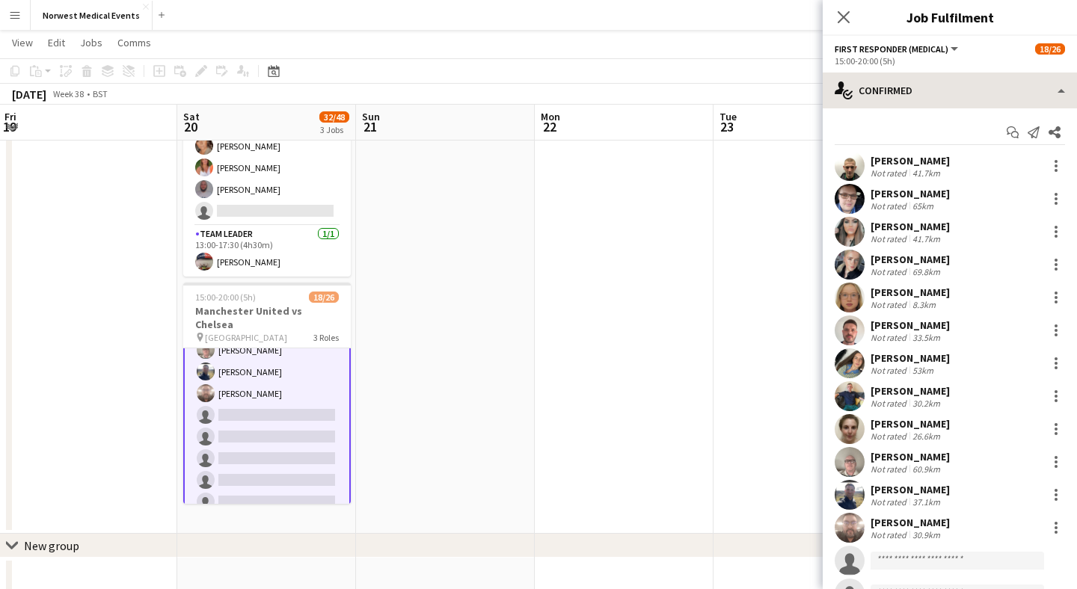 This screenshot has width=1077, height=589. I want to click on div: 37.1km, so click(926, 502).